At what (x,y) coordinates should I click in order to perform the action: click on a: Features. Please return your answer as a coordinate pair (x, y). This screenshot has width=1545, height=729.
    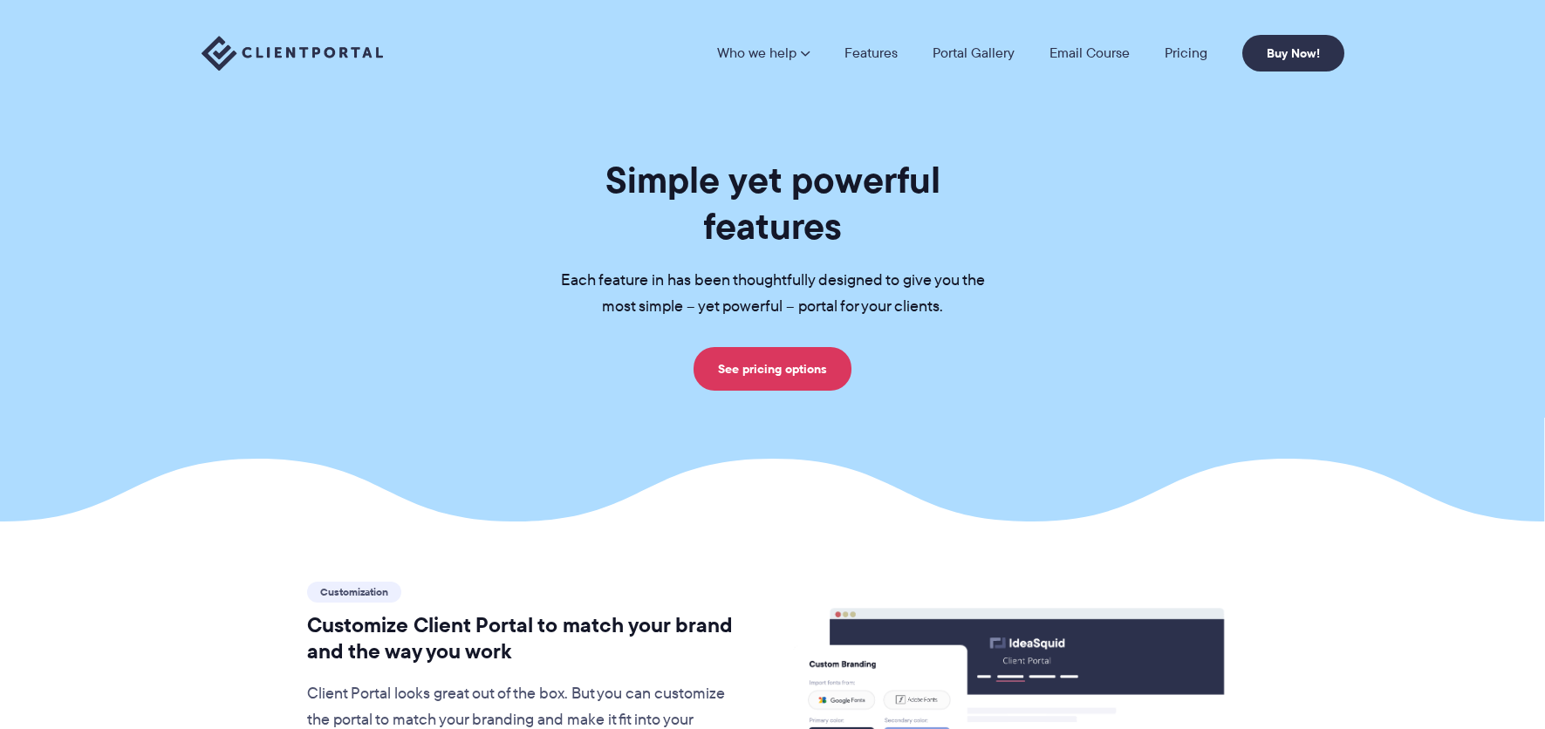
    Looking at the image, I should click on (871, 53).